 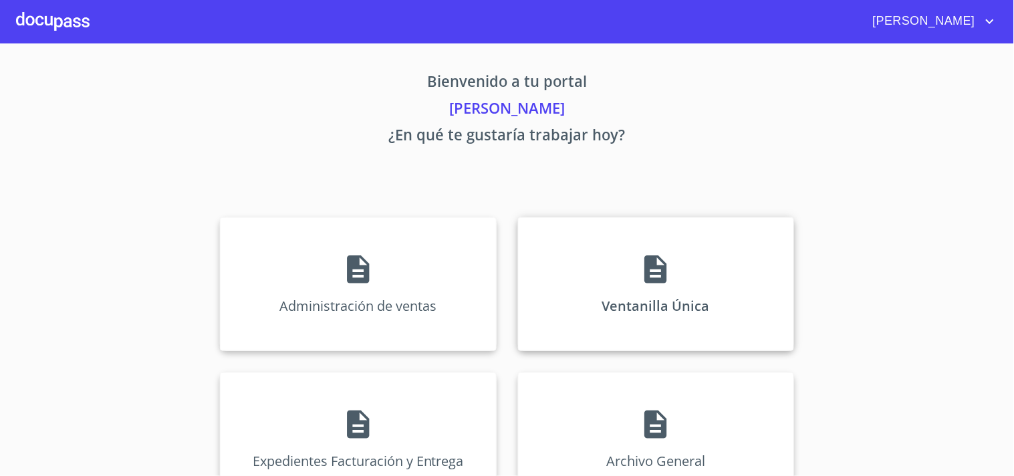 What do you see at coordinates (507, 84) in the screenshot?
I see `p: Bienvenido a tu portal` at bounding box center [507, 84].